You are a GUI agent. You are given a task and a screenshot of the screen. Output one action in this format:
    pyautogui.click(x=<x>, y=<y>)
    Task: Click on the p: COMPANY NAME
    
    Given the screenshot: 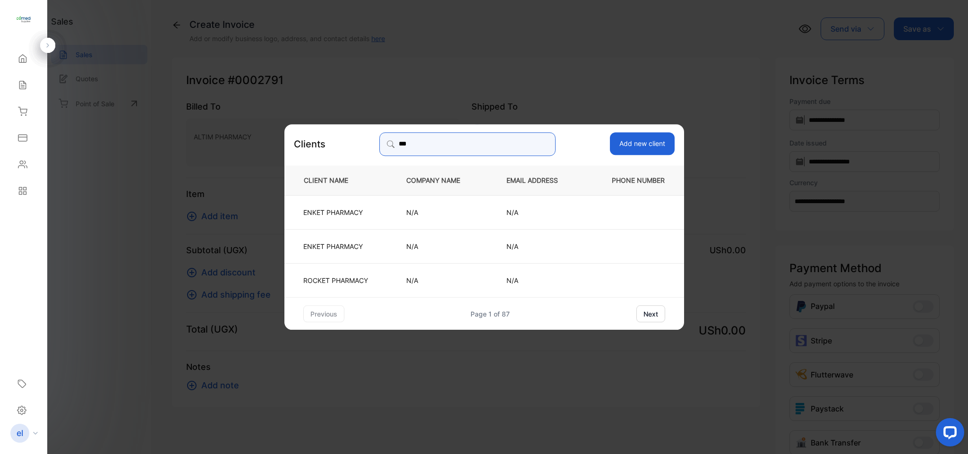 What is the action you would take?
    pyautogui.click(x=441, y=180)
    